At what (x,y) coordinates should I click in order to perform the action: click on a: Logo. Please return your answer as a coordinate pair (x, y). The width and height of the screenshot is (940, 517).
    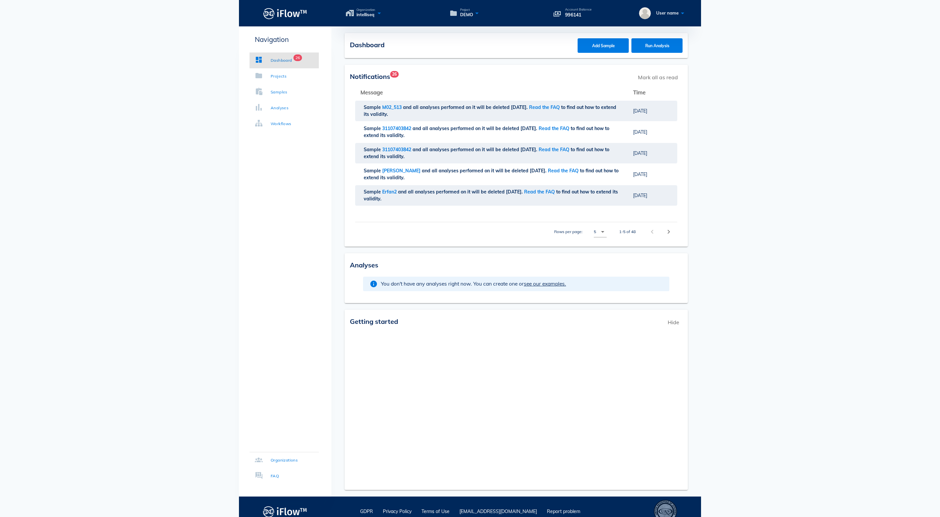
    Looking at the image, I should click on (285, 13).